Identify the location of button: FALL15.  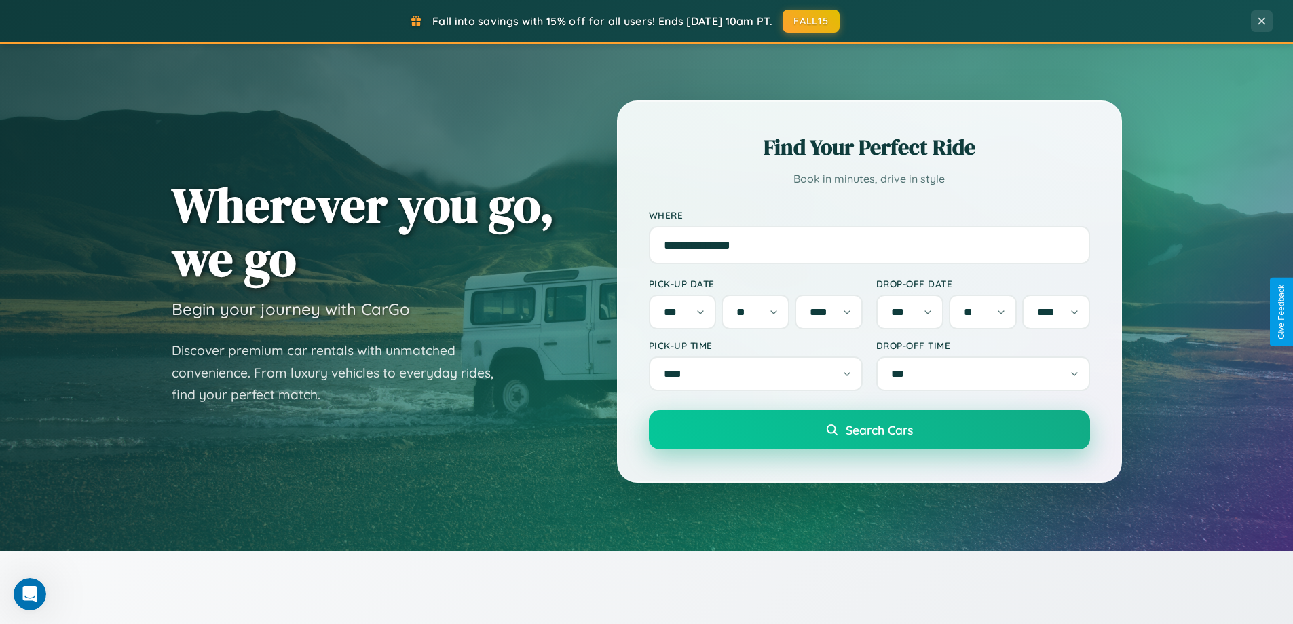
(811, 21).